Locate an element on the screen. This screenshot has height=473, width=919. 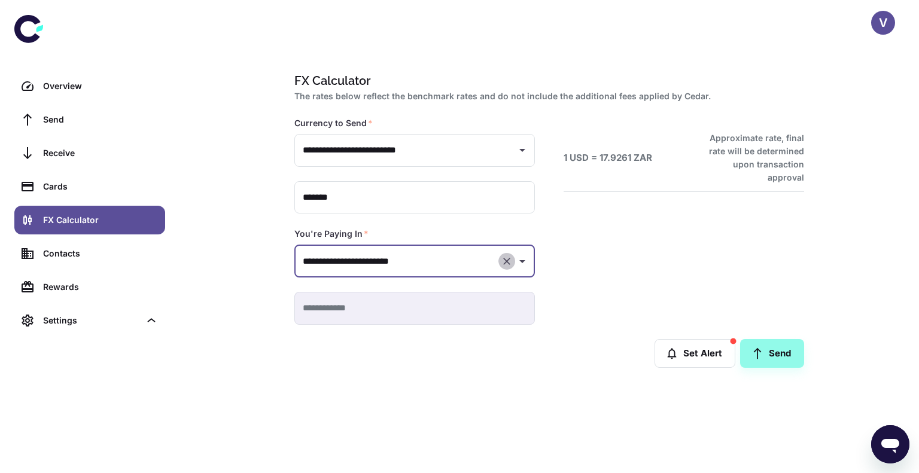
div: Cards is located at coordinates (100, 187).